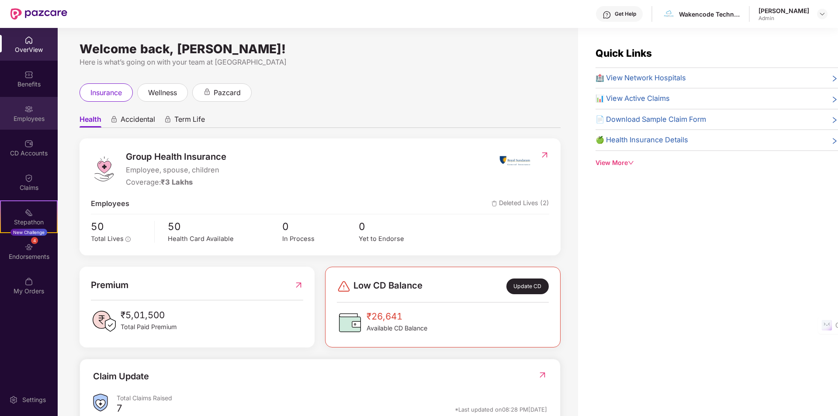 This screenshot has width=838, height=416. What do you see at coordinates (29, 178) in the screenshot?
I see `img: svg+xml;base64,PHN2ZyBpZD0iQ2xhaW0iIHhtbG5zPSJodHRwOi8vd3d3LnczLm9yZy8yMDAwL3N2ZyIgd2lkdGg9IjIwIi...` at bounding box center [29, 178].